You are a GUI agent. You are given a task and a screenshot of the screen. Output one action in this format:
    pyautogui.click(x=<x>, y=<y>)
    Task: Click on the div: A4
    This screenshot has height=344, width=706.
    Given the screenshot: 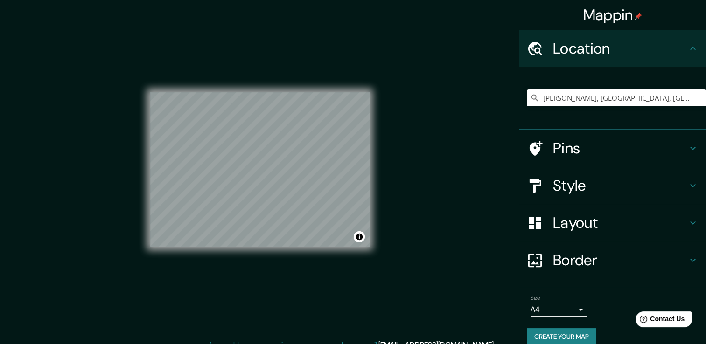 What is the action you would take?
    pyautogui.click(x=558, y=310)
    